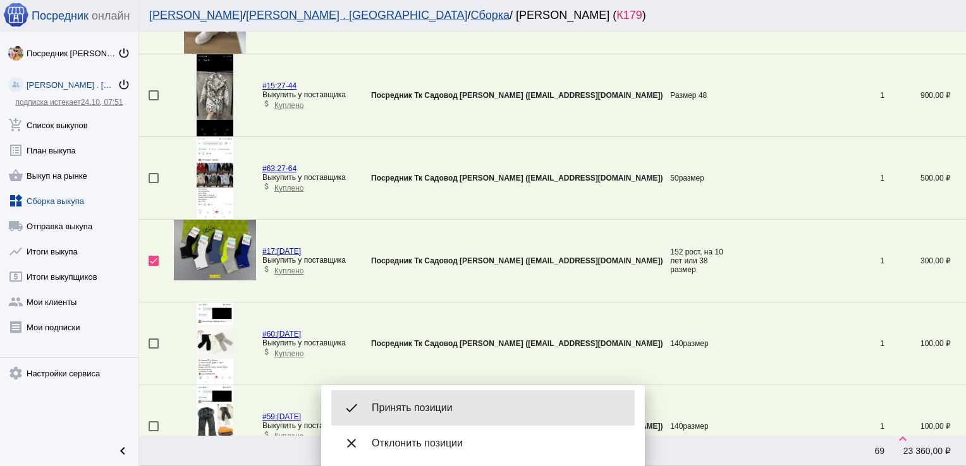  What do you see at coordinates (269, 252) in the screenshot?
I see `span: #17:` at bounding box center [269, 252].